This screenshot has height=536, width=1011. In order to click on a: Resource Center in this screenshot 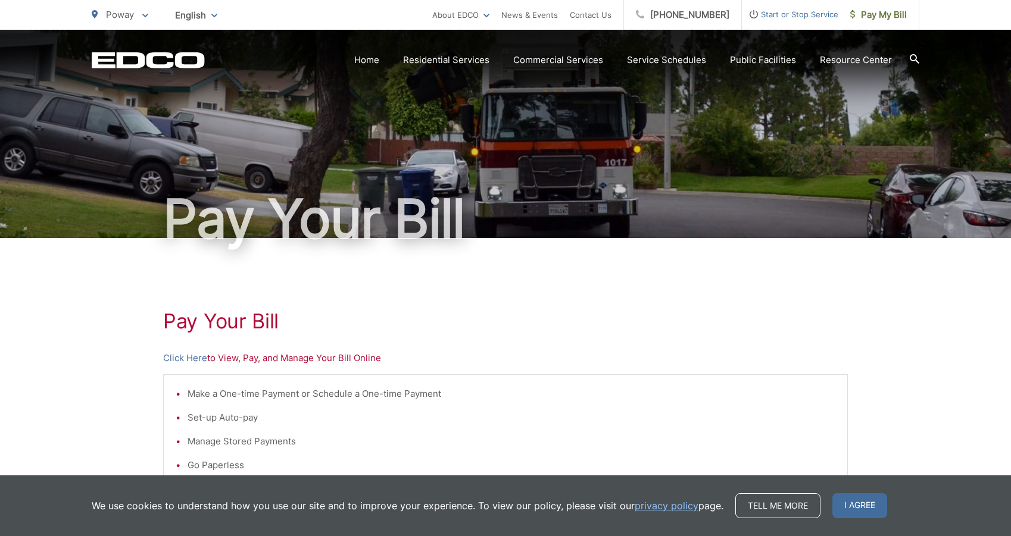, I will do `click(855, 60)`.